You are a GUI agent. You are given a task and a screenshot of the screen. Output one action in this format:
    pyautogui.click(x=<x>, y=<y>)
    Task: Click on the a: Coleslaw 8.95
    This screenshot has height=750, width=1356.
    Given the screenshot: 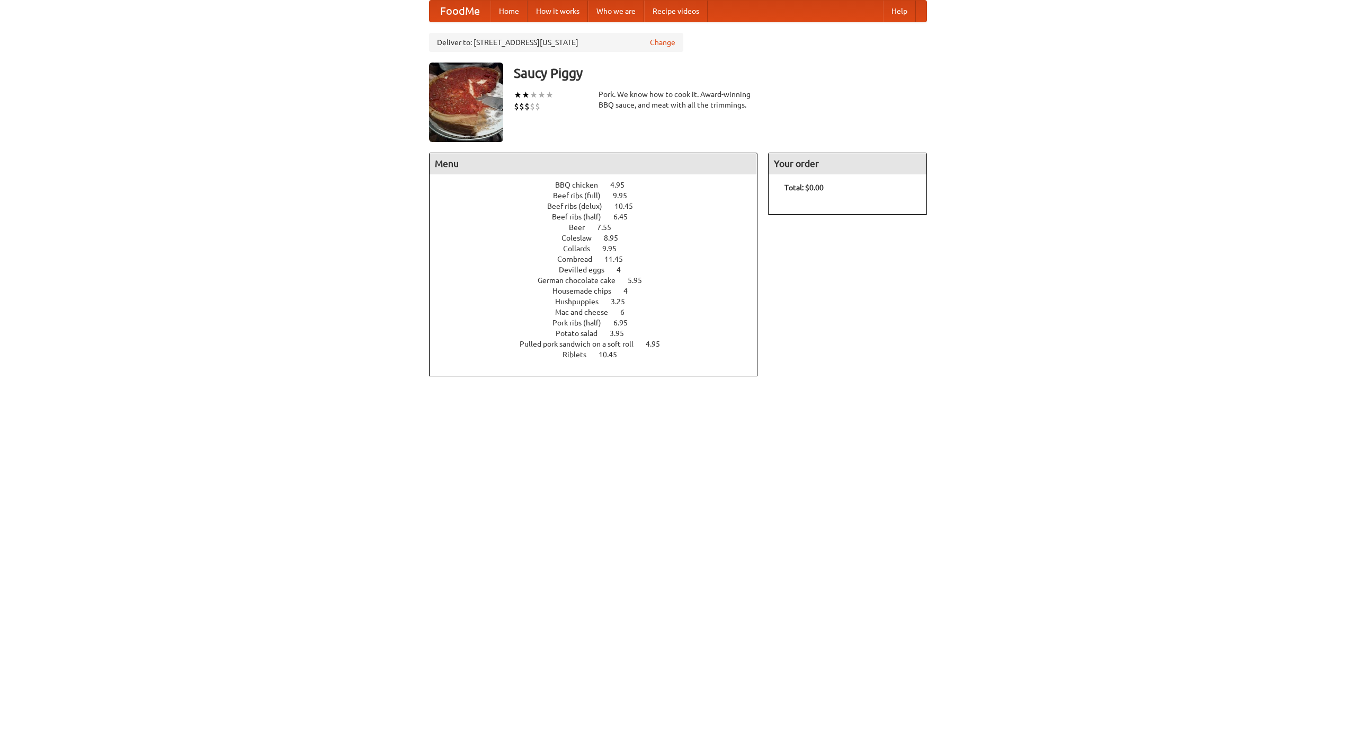 What is the action you would take?
    pyautogui.click(x=600, y=238)
    